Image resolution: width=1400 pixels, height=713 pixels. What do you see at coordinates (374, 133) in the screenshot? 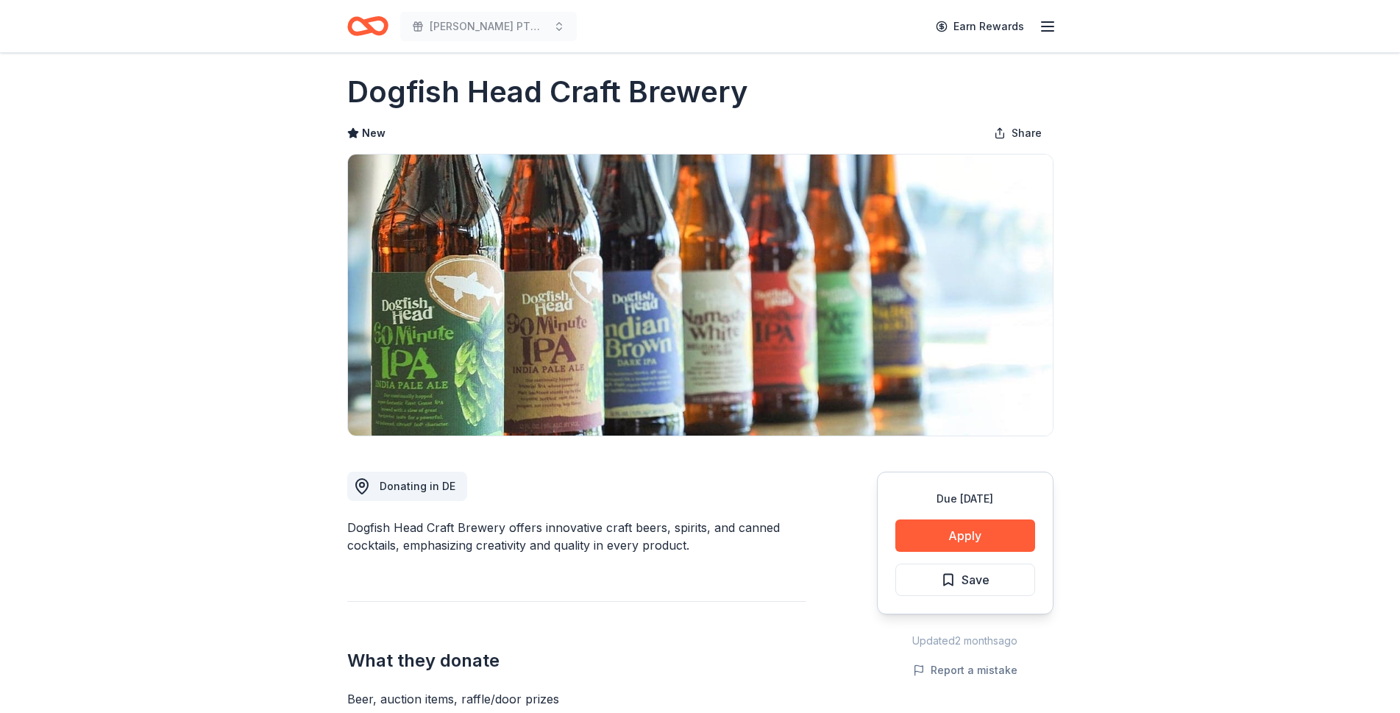
I see `span: New` at bounding box center [374, 133].